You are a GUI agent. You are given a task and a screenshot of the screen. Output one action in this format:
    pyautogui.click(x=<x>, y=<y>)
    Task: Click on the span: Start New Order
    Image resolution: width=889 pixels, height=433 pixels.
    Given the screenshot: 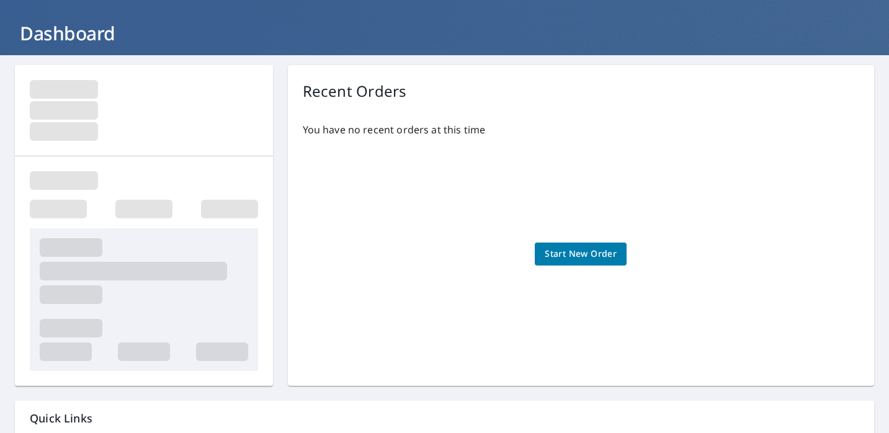 What is the action you would take?
    pyautogui.click(x=581, y=254)
    